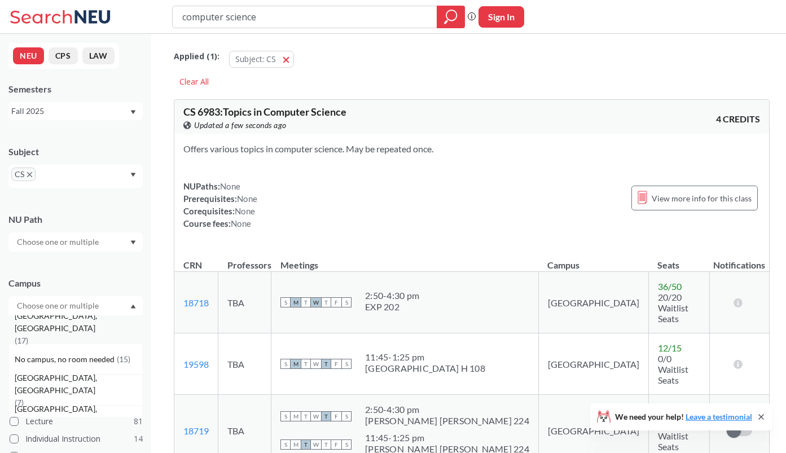 The height and width of the screenshot is (453, 786). What do you see at coordinates (669, 347) in the screenshot?
I see `span: 12 / 15` at bounding box center [669, 347].